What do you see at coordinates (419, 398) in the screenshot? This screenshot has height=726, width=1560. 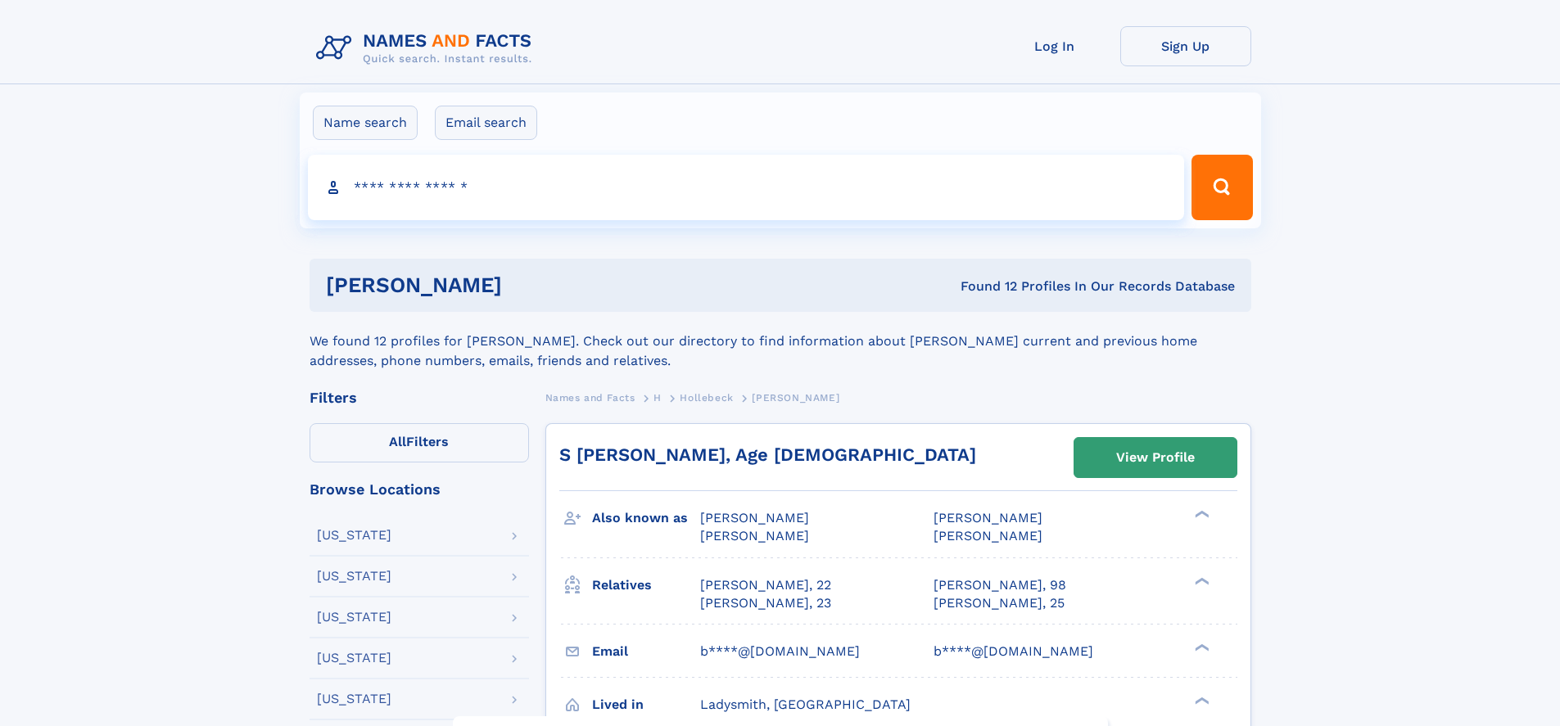 I see `div: Filters` at bounding box center [419, 398].